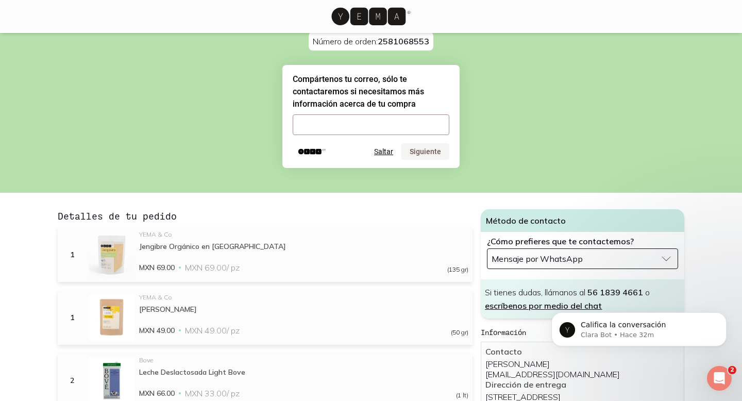  What do you see at coordinates (425, 151) in the screenshot?
I see `button: Siguiente pregunta` at bounding box center [425, 151].